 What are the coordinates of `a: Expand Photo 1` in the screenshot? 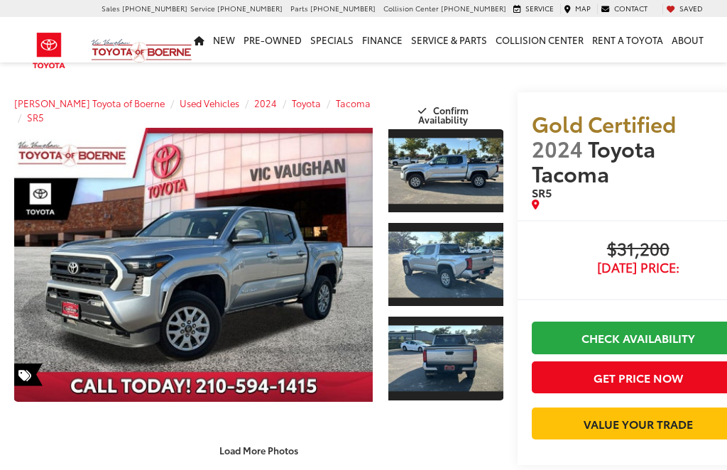 It's located at (446, 170).